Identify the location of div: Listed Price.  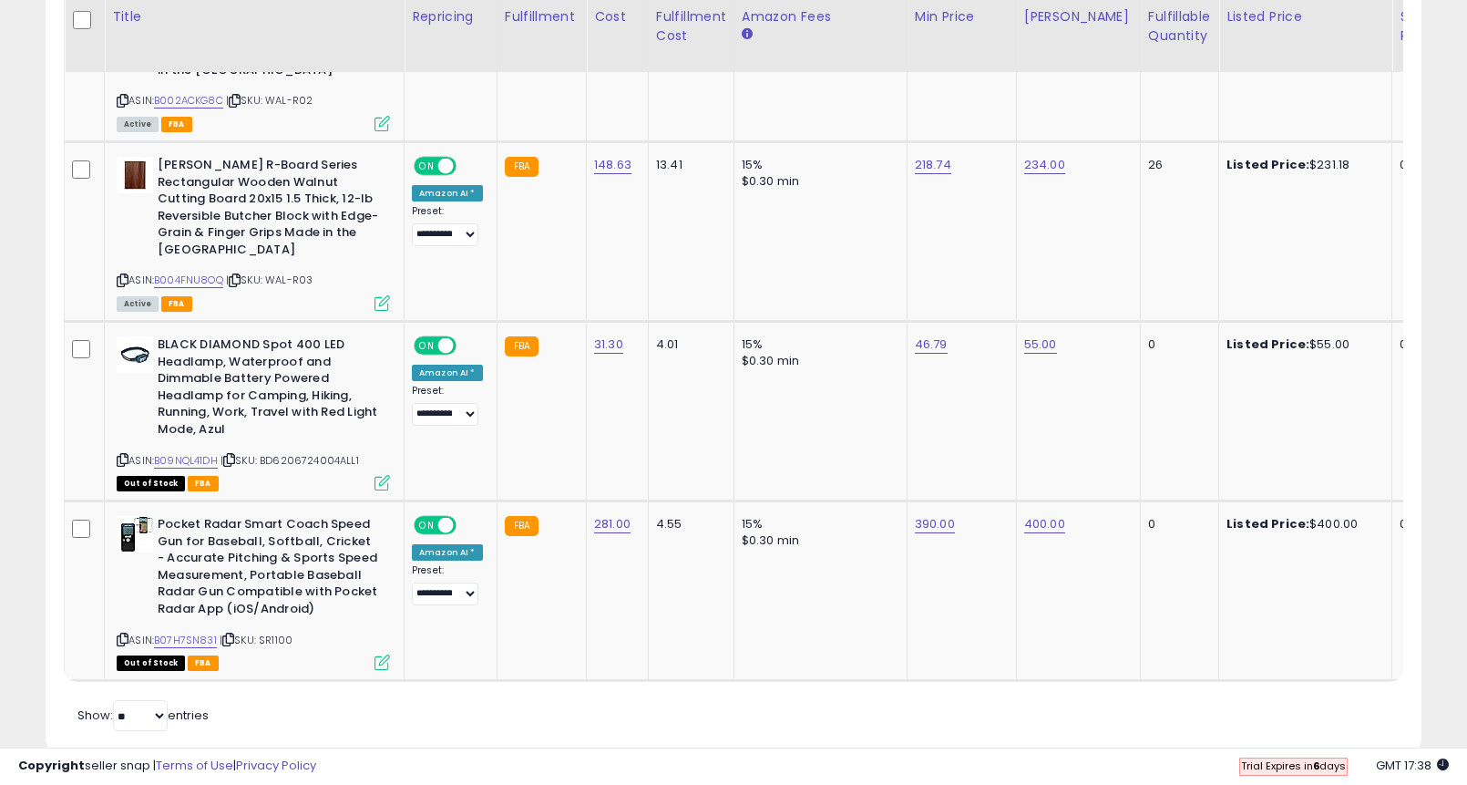
(1305, 16).